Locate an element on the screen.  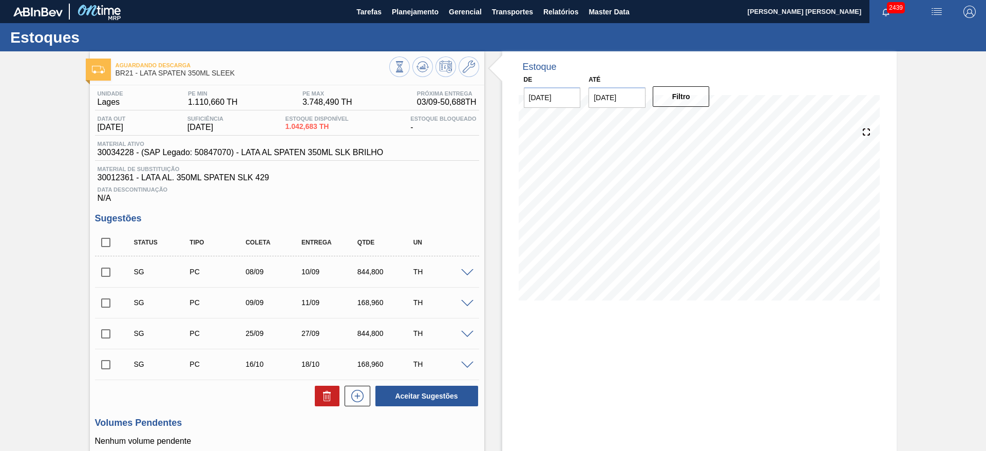
span: PE MIN is located at coordinates (213, 93).